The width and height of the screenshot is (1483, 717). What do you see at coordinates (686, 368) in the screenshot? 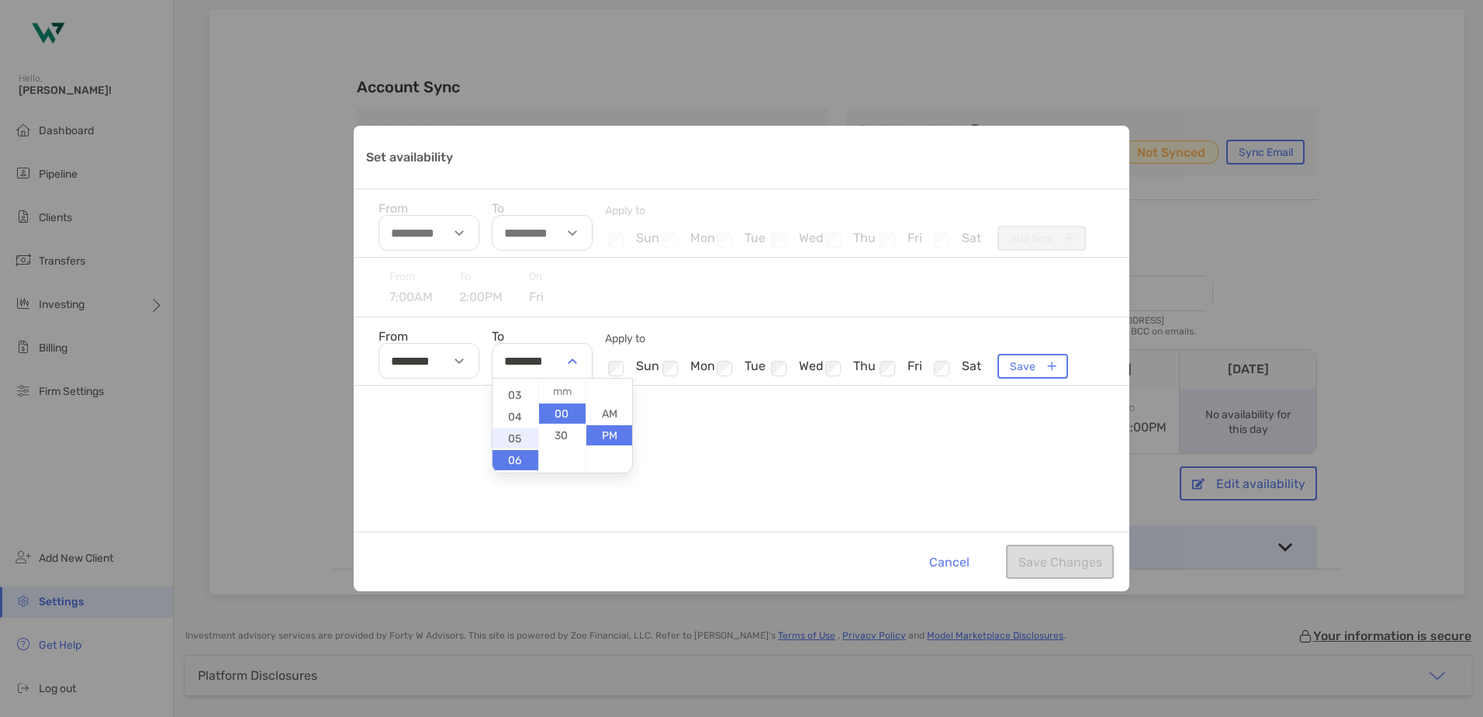
I see `li: mon` at bounding box center [686, 368].